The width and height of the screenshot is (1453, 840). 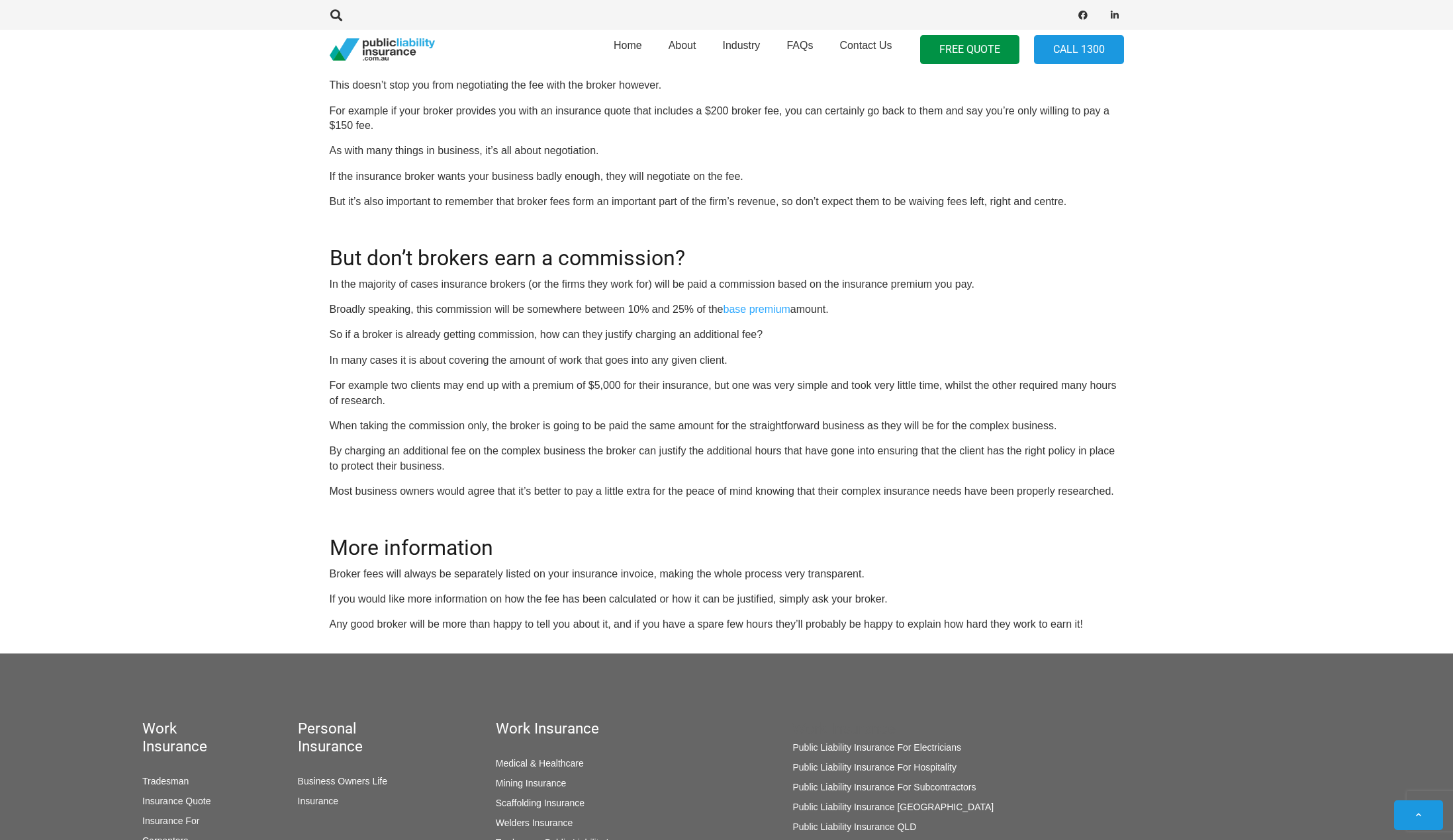 I want to click on p: Any good broker will be more than happy to tell you about it, and if you have a spare few hours t..., so click(x=726, y=625).